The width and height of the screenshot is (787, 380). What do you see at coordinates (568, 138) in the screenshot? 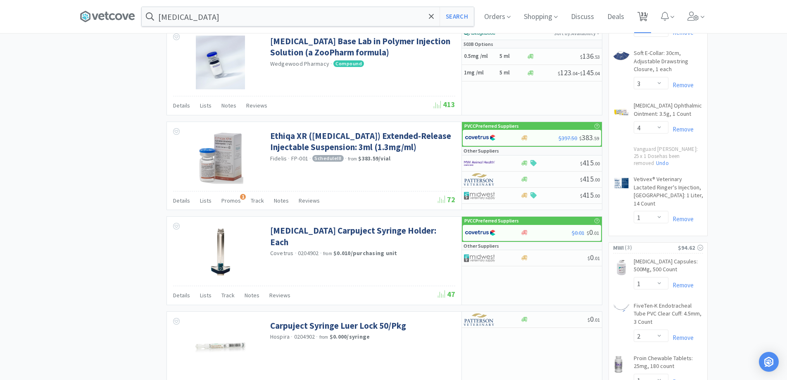
I see `span: $397.50` at bounding box center [568, 138].